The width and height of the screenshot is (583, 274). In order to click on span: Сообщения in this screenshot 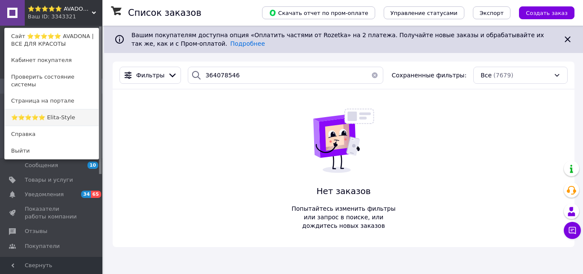, I will do `click(41, 165)`.